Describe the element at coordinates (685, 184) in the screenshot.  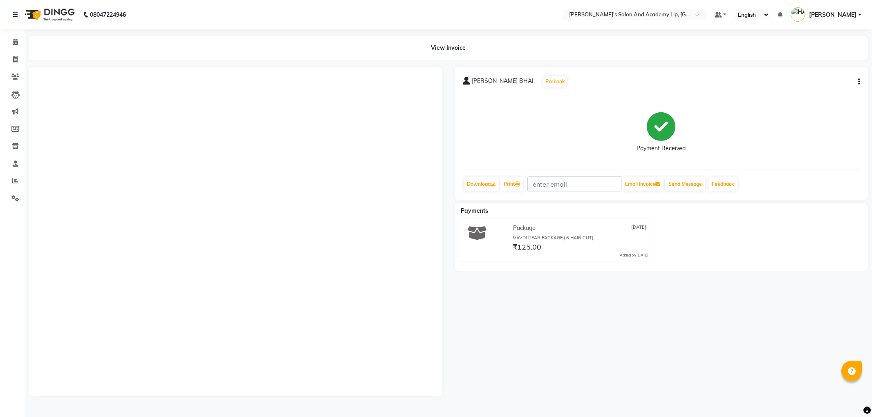
I see `button: Send Message` at that location.